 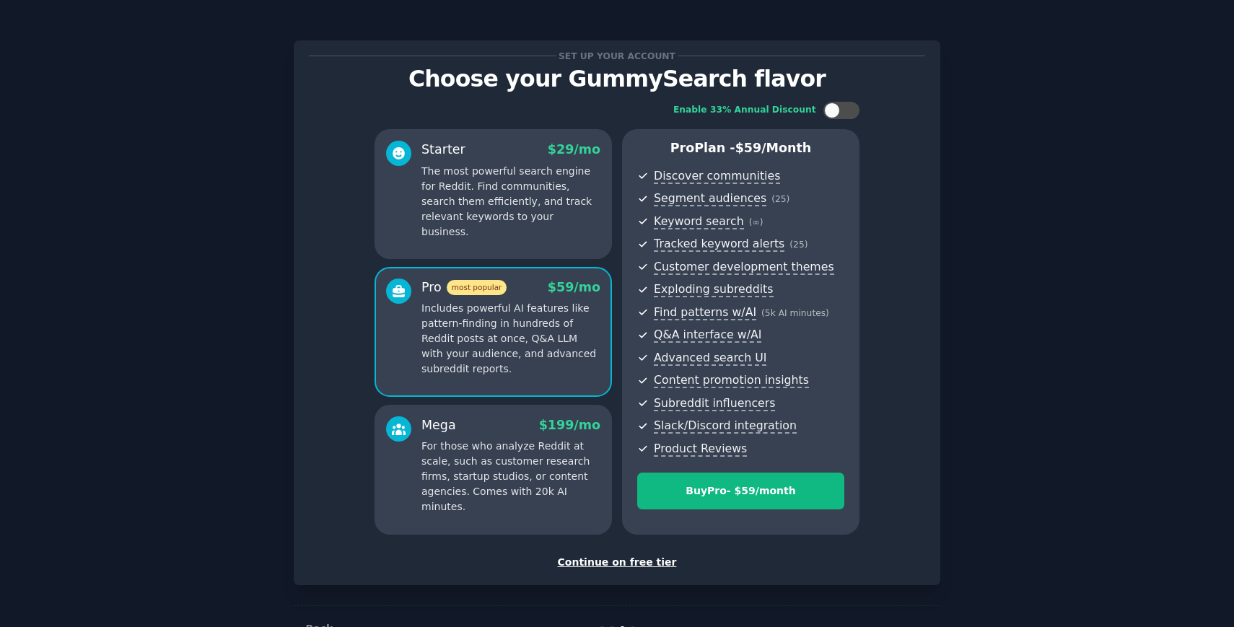 What do you see at coordinates (511, 339) in the screenshot?
I see `p: Includes powerful AI features like pattern-finding in hundreds of Reddit posts at once, Q&A LLM w...` at bounding box center [511, 339].